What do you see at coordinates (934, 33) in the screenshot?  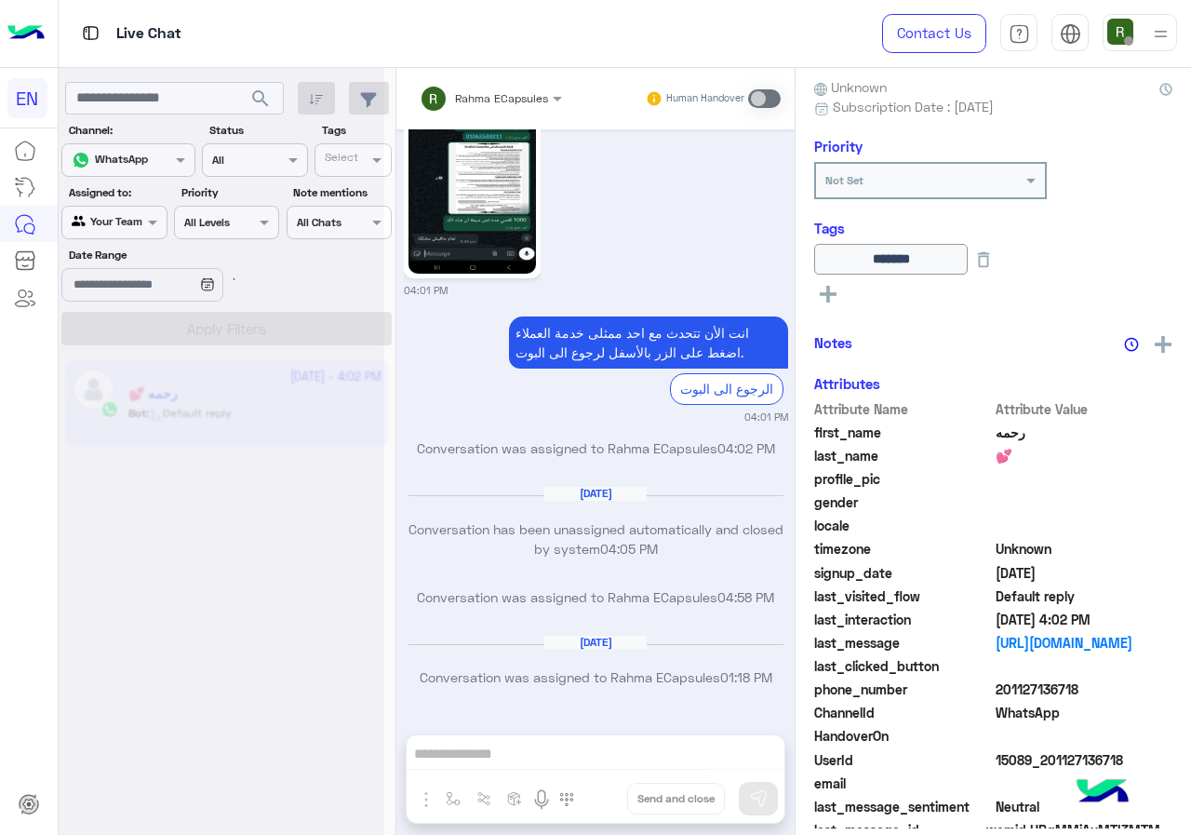 I see `a: Contact Us` at bounding box center [934, 33].